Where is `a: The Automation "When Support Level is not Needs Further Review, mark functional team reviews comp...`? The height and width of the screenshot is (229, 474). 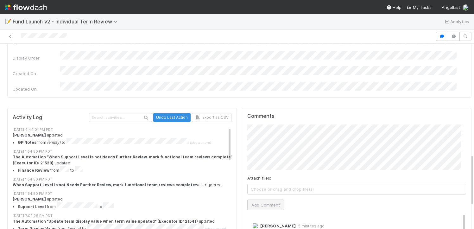 a: The Automation "When Support Level is not Needs Further Review, mark functional team reviews comp... is located at coordinates (123, 160).